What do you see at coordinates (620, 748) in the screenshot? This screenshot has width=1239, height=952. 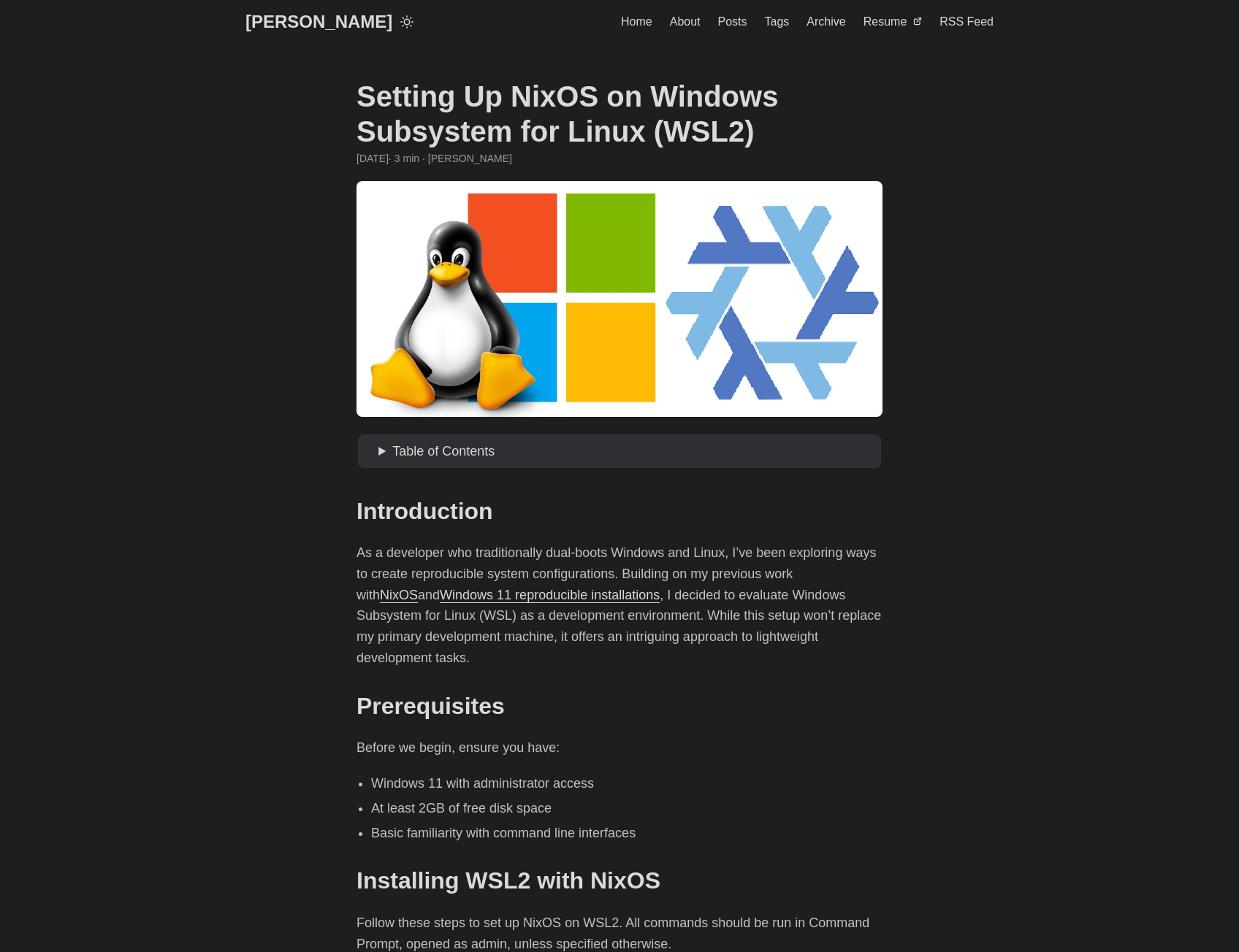 I see `p: Before we begin, ensure you have:` at bounding box center [620, 748].